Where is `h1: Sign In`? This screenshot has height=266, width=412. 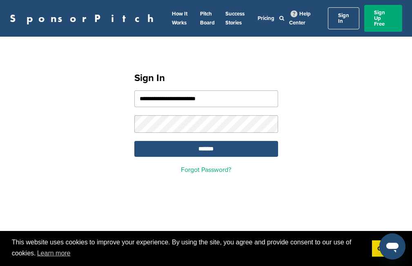
h1: Sign In is located at coordinates (206, 78).